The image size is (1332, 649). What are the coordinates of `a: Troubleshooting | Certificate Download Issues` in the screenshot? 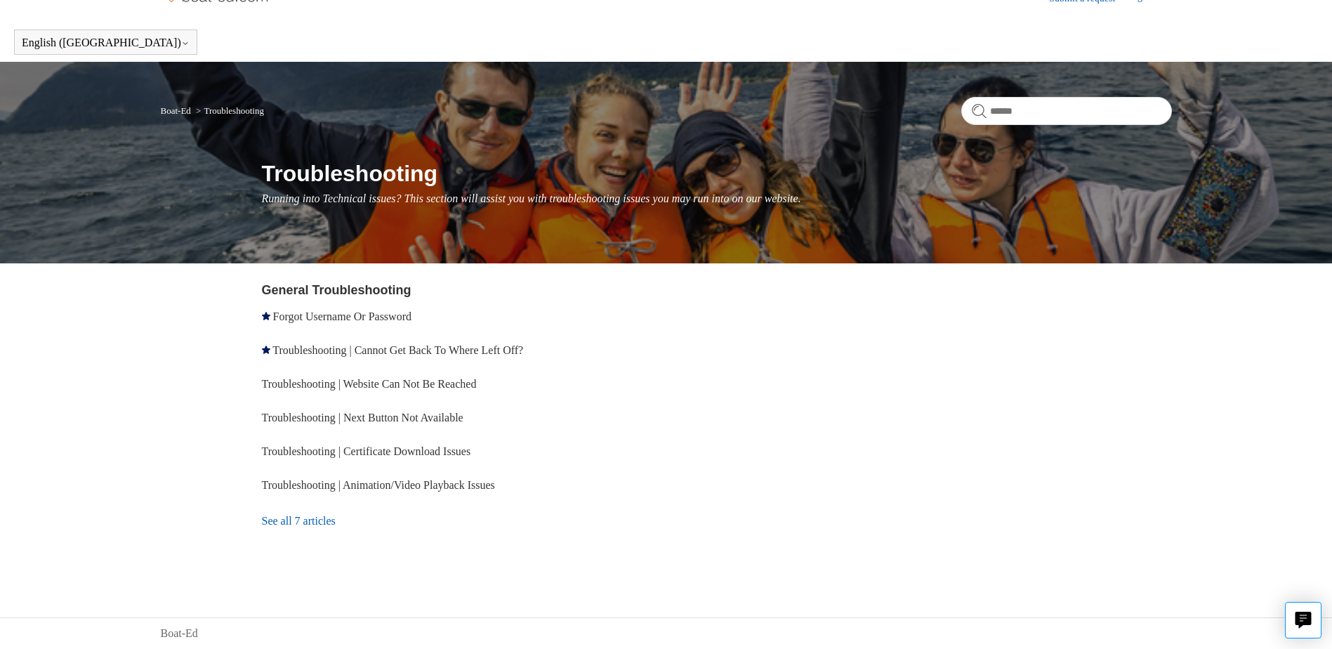 It's located at (367, 451).